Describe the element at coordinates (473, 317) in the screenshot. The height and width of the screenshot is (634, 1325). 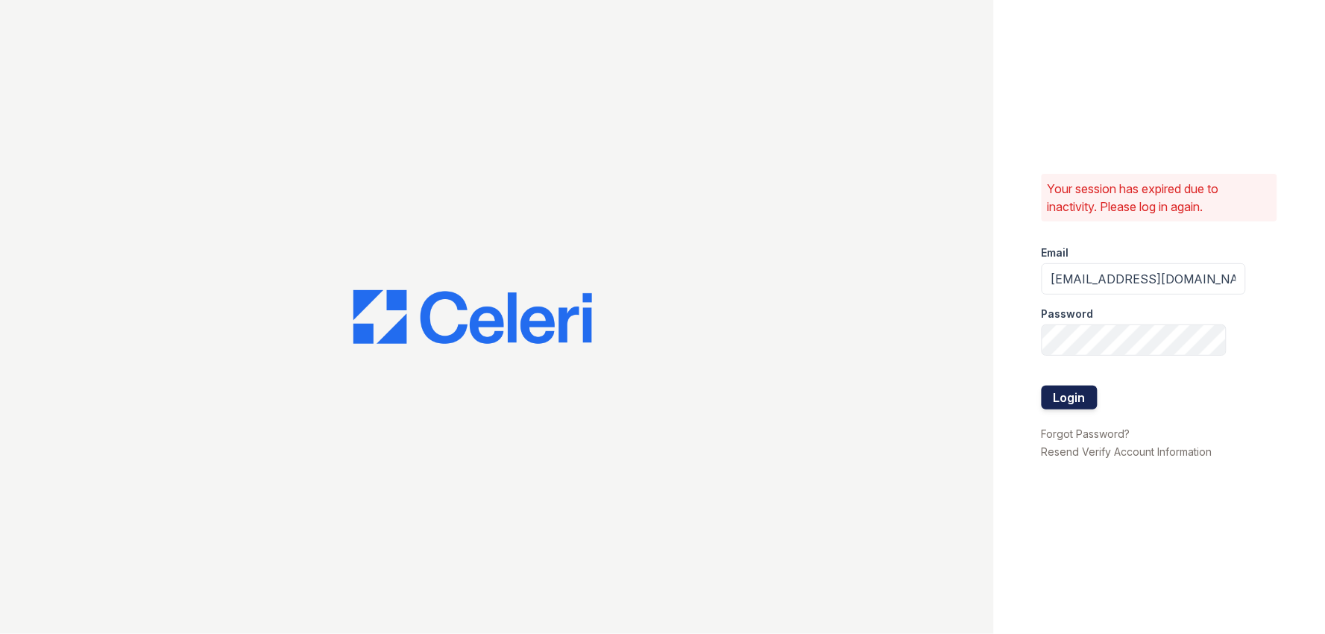
I see `img: CE_Logo_Blue-a8612792a0a2168367f1c8372b55b34899dd931a85d93a1a3d3e32e68fde9ad4.png` at that location.